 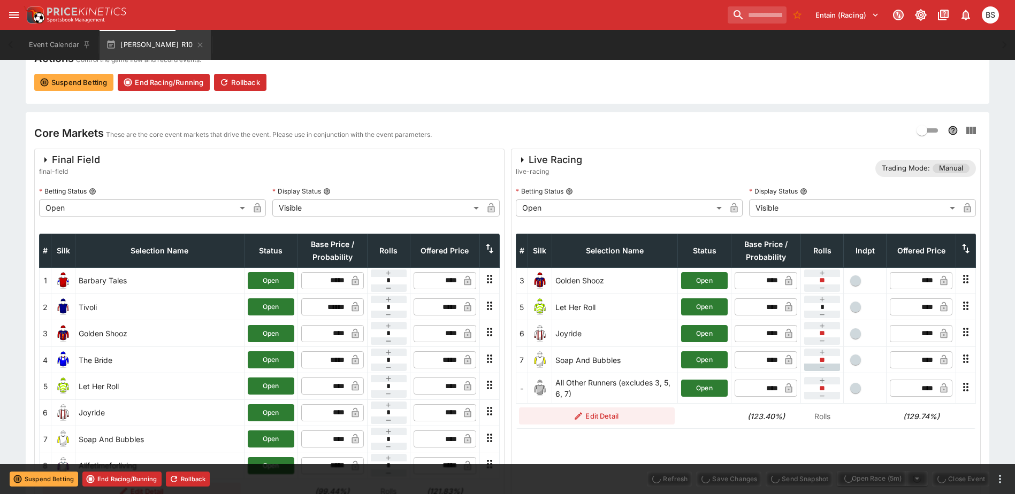 I want to click on button: Event Calendar, so click(x=60, y=45).